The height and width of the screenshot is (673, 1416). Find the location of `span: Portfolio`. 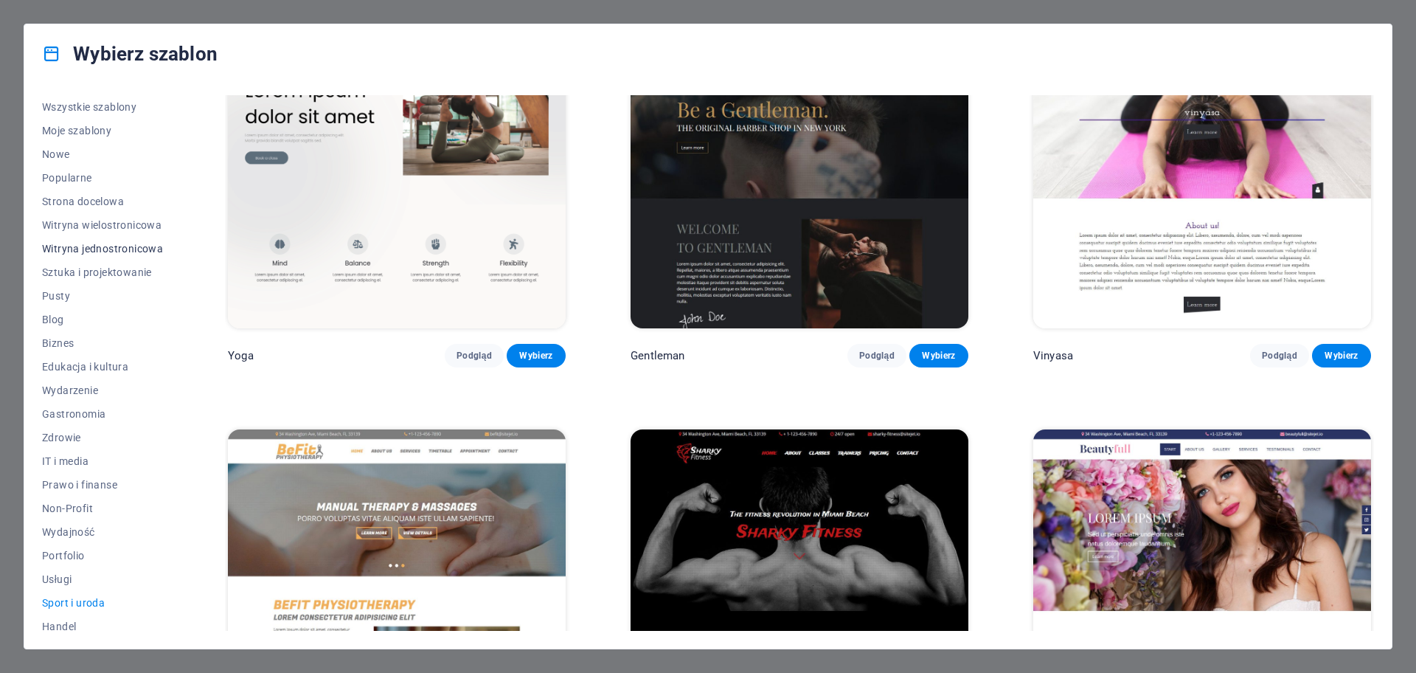

span: Portfolio is located at coordinates (103, 555).